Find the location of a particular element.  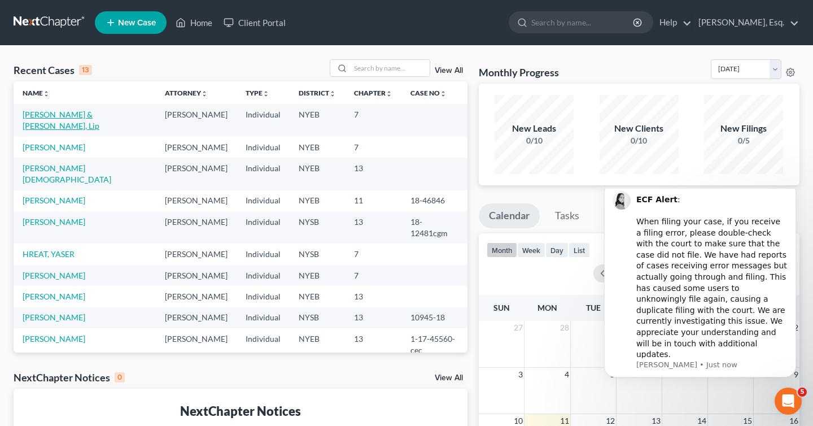

a: Home is located at coordinates (194, 23).